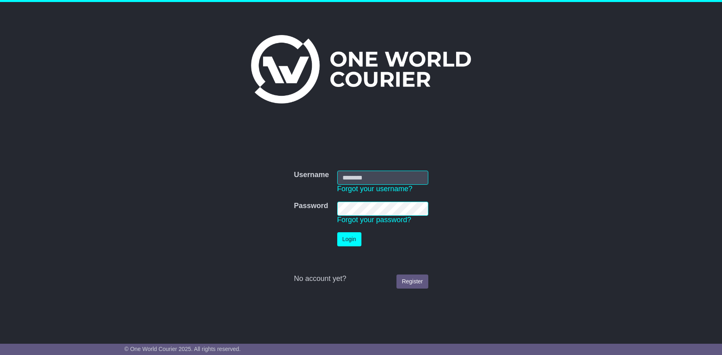 This screenshot has height=355, width=722. Describe the element at coordinates (349, 239) in the screenshot. I see `button: Login` at that location.